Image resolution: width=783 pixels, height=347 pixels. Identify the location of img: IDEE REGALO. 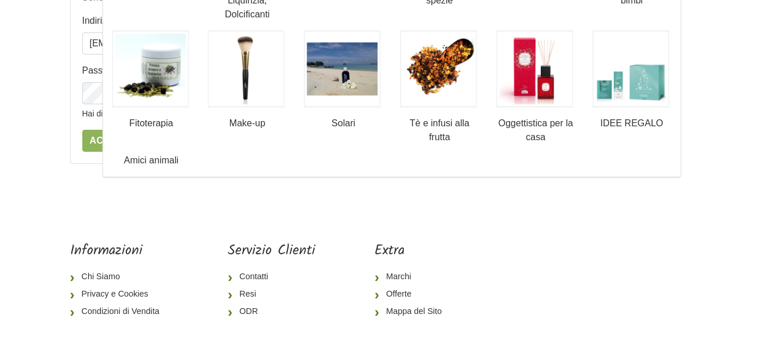
(630, 69).